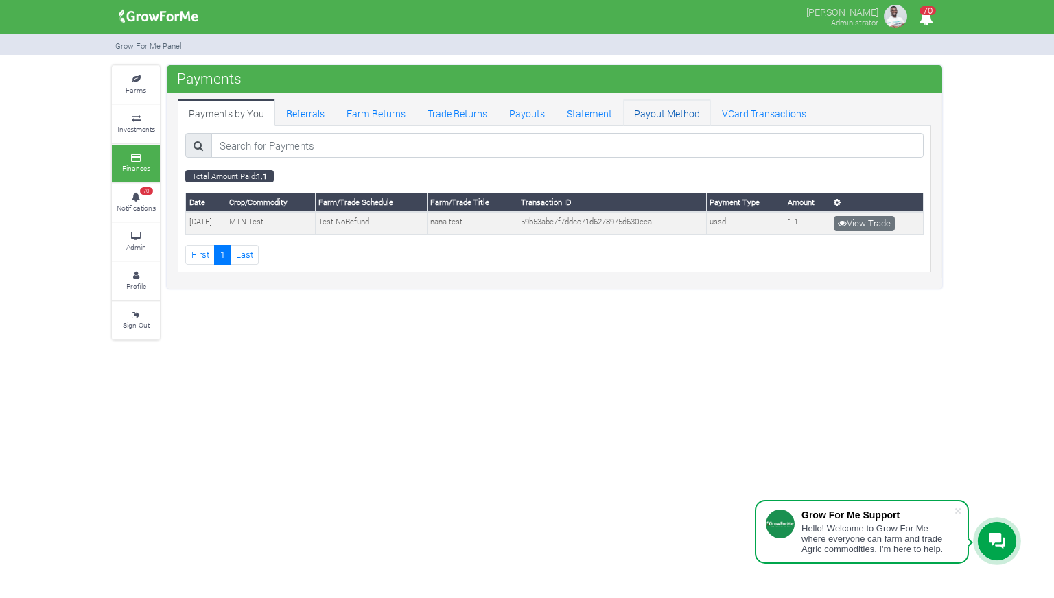 The image size is (1054, 598). Describe the element at coordinates (471, 202) in the screenshot. I see `th: Farm/Trade Title` at that location.